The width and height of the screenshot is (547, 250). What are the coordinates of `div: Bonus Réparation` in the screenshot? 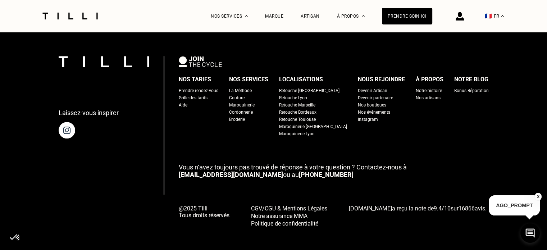 It's located at (472, 91).